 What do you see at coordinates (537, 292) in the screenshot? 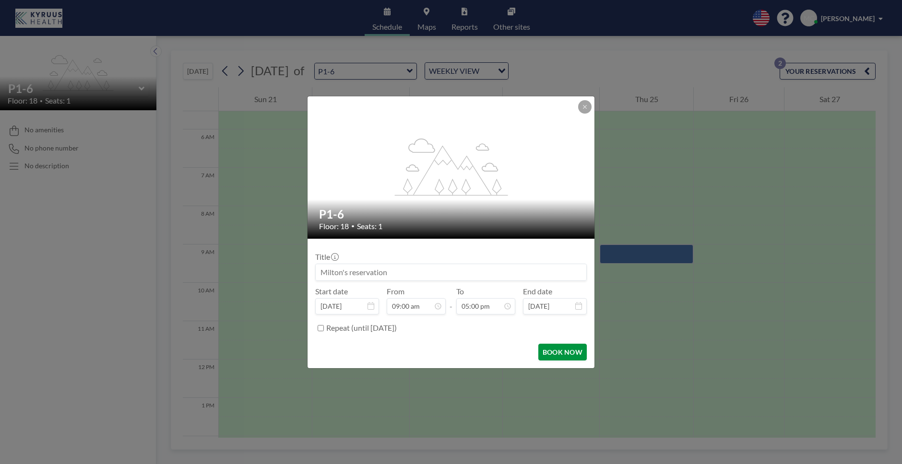
I see `label: End date` at bounding box center [537, 292].